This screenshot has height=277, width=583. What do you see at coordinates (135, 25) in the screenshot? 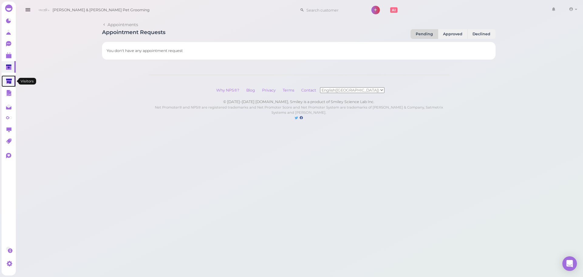
I see `a: Appointments` at bounding box center [135, 25].